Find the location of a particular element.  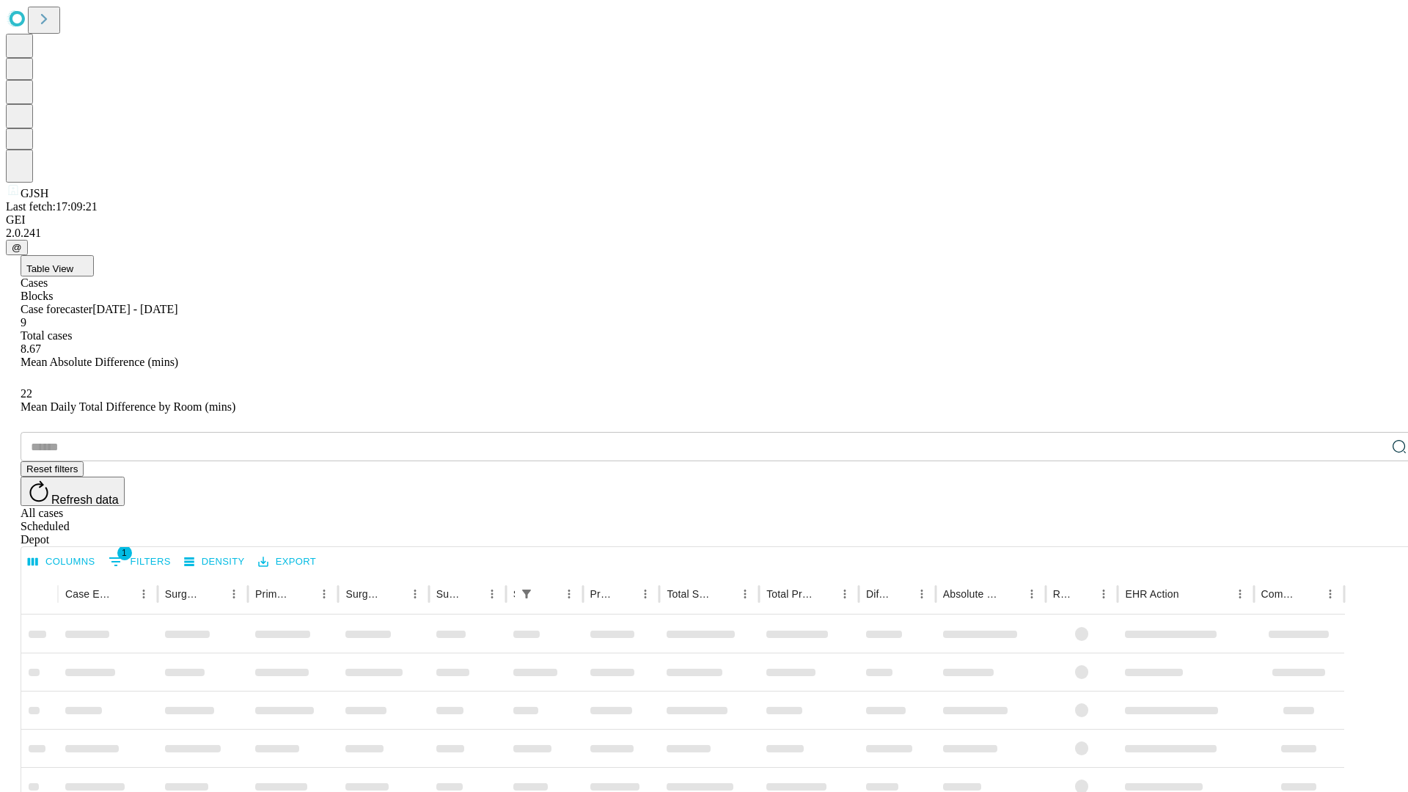

button: Select columns is located at coordinates (62, 562).